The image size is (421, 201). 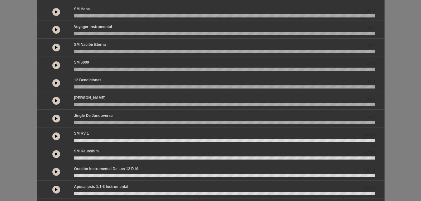 I want to click on font: Voyager Instrumental, so click(x=93, y=27).